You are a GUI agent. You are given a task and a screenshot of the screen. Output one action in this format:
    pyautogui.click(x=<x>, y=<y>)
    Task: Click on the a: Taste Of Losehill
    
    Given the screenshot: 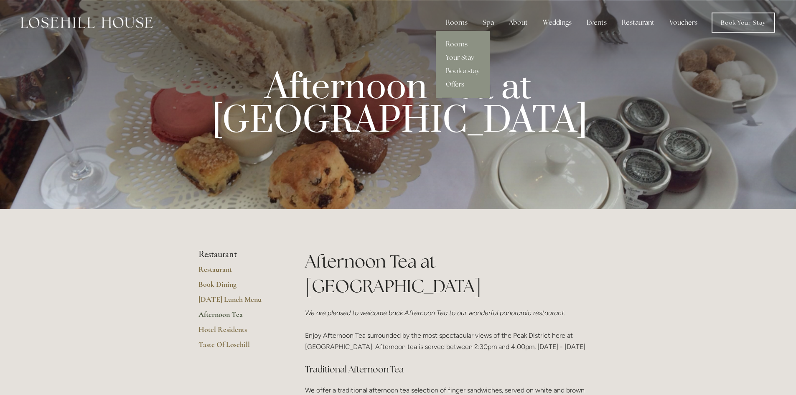 What is the action you would take?
    pyautogui.click(x=238, y=347)
    